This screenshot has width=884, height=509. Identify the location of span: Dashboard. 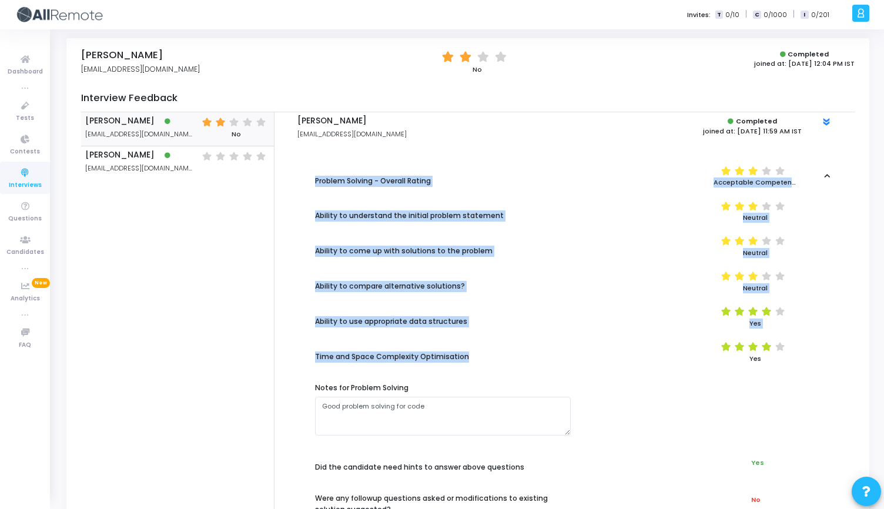
(25, 72).